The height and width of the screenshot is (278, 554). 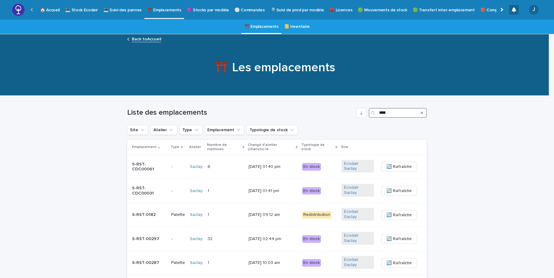 I want to click on p: S-RST-0182, so click(x=149, y=215).